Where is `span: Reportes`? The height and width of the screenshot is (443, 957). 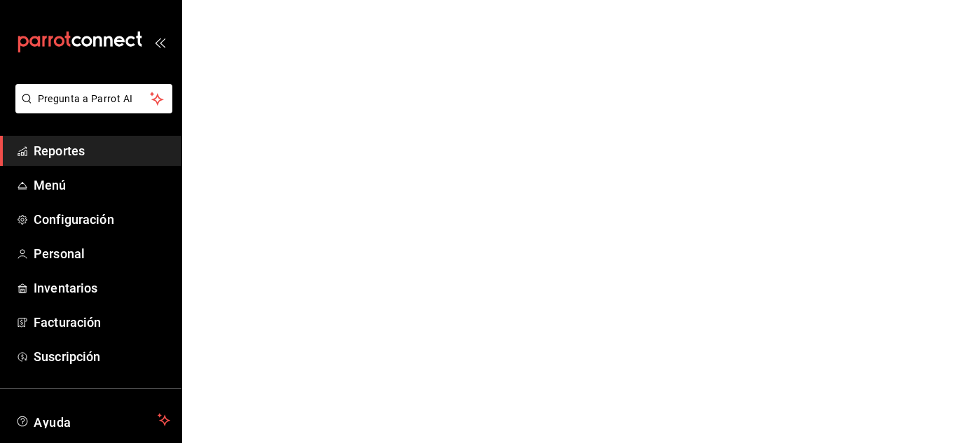
span: Reportes is located at coordinates (102, 151).